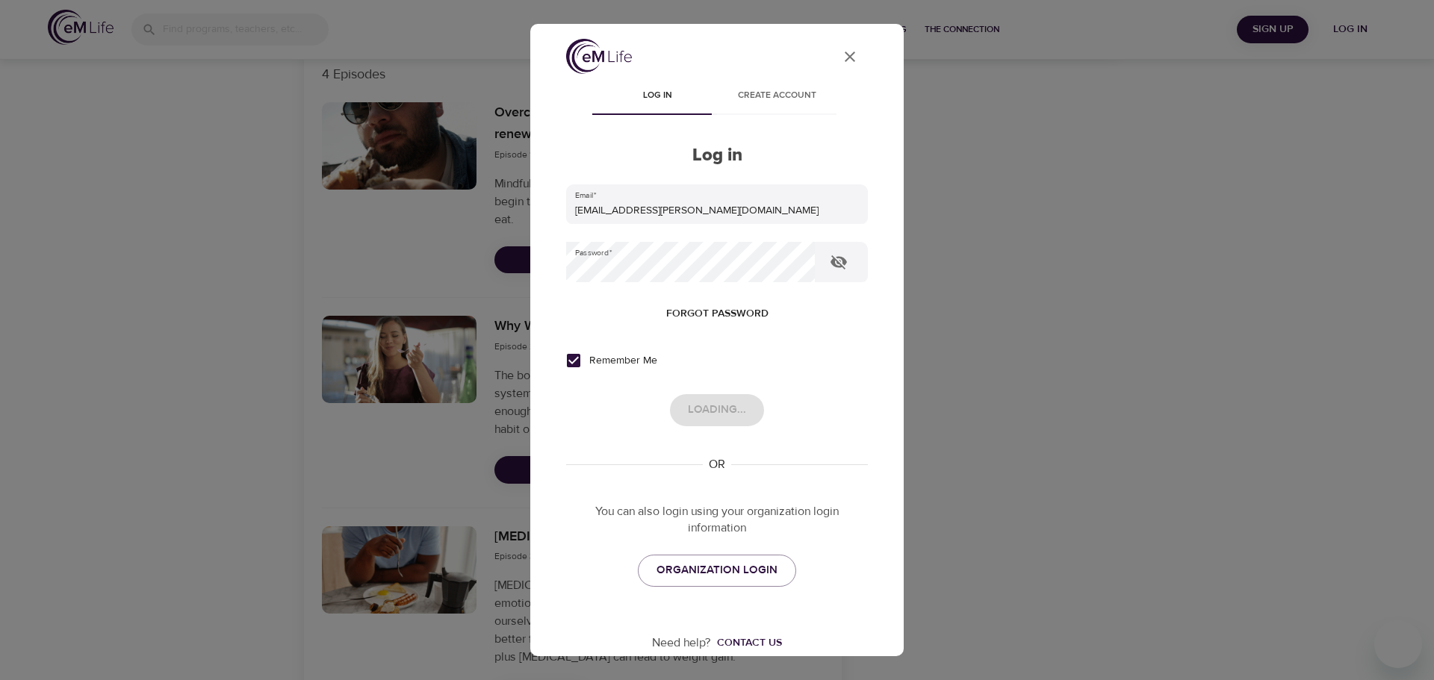 The width and height of the screenshot is (1434, 680). What do you see at coordinates (717, 571) in the screenshot?
I see `a: ORGANIZATION LOGIN` at bounding box center [717, 571].